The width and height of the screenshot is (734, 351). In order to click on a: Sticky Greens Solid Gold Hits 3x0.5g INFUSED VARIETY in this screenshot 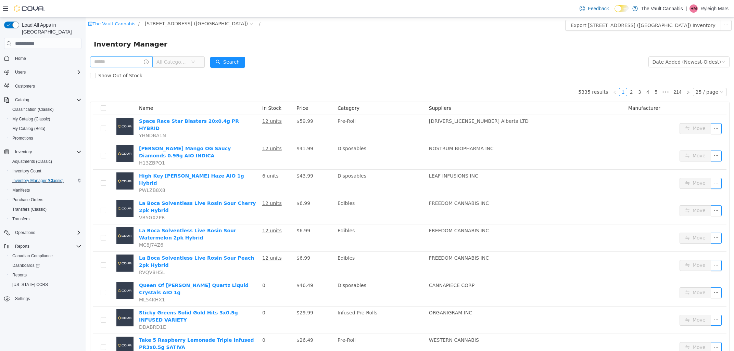, I will do `click(103, 299)`.